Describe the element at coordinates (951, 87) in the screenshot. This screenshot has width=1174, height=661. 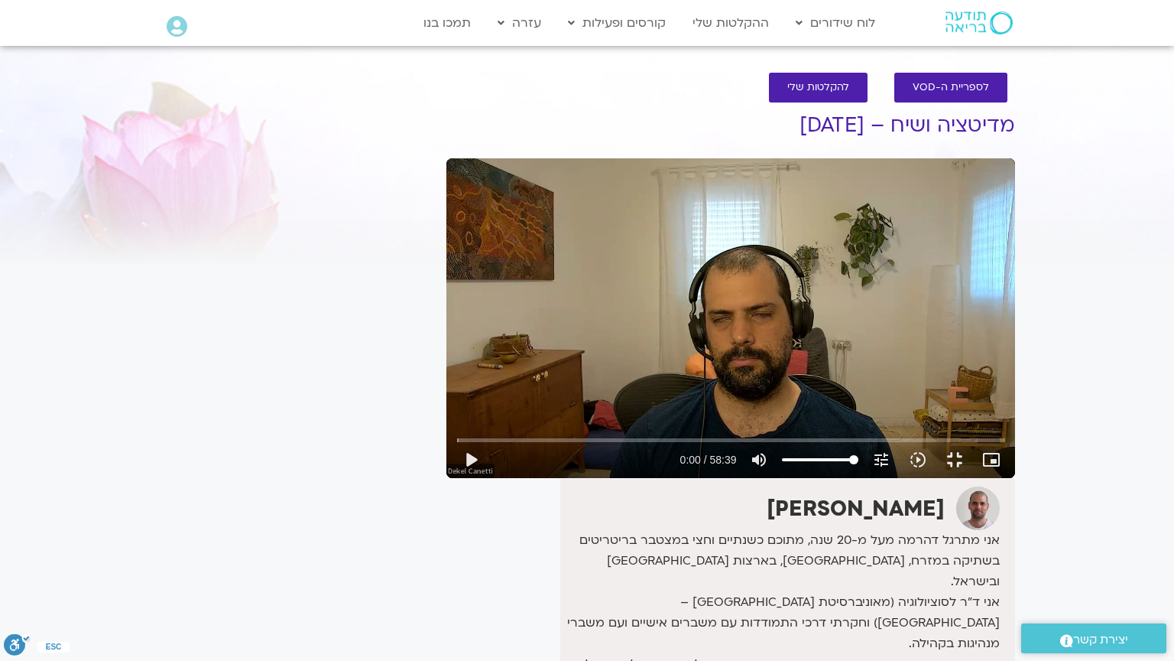
I see `span: לספריית ה-VOD` at that location.